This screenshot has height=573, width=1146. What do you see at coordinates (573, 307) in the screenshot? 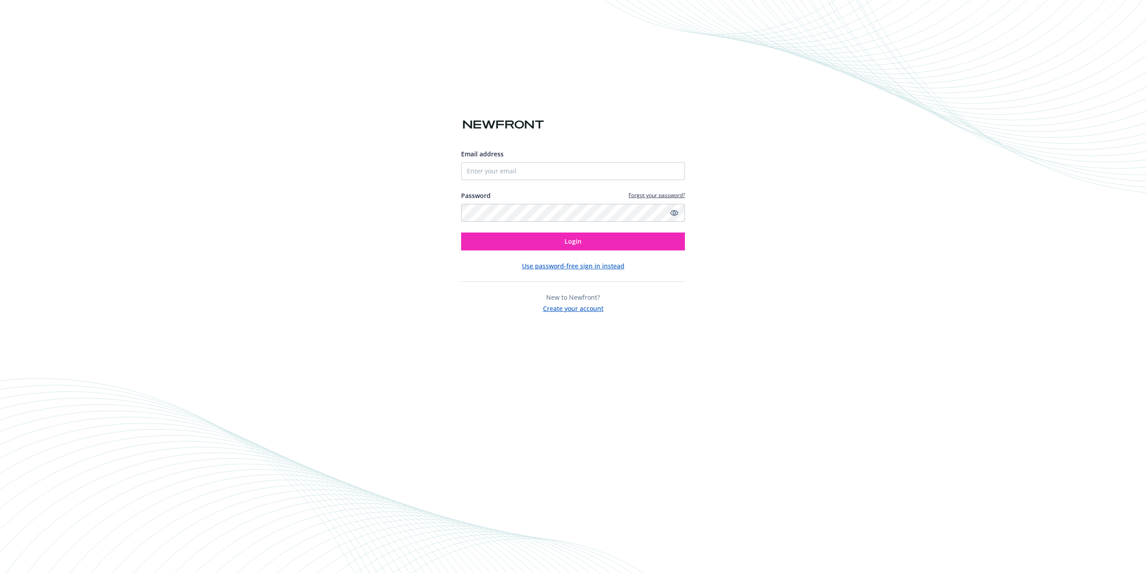
I see `button: Create your account` at bounding box center [573, 307].